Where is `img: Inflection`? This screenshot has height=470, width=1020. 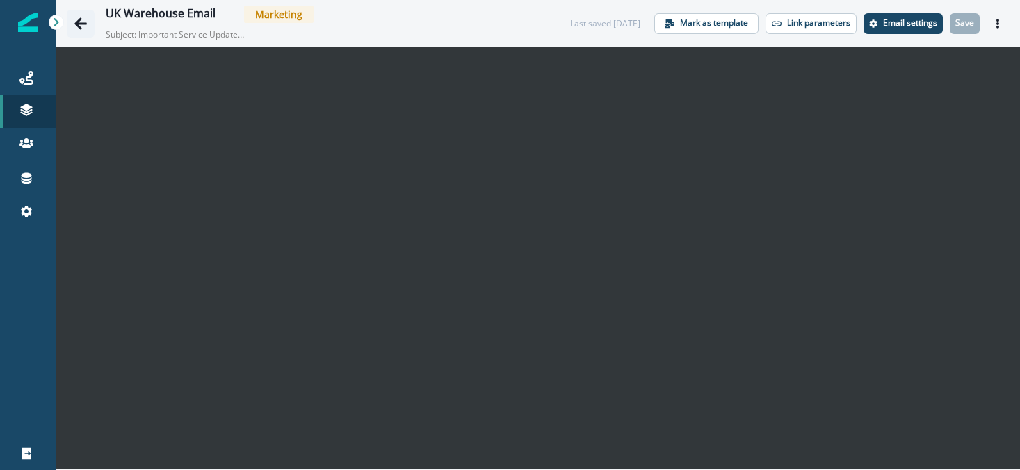 img: Inflection is located at coordinates (28, 22).